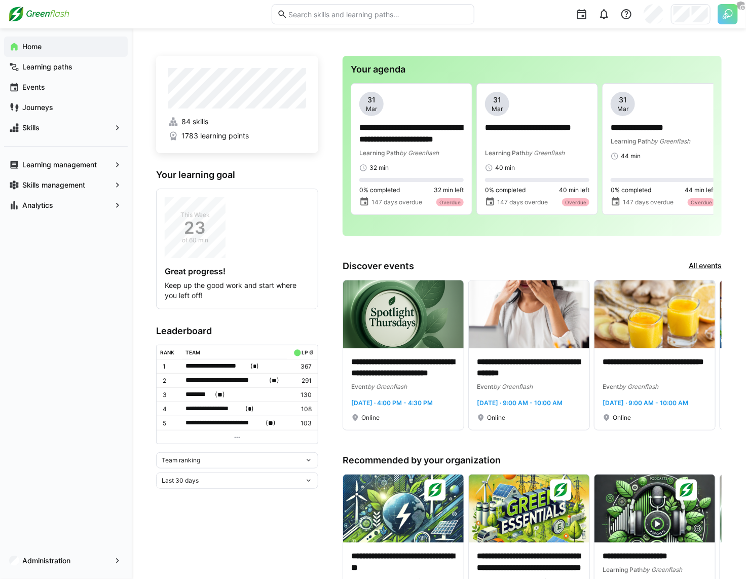  What do you see at coordinates (237, 290) in the screenshot?
I see `p: Keep up the good work and start where you left off!` at bounding box center [237, 290].